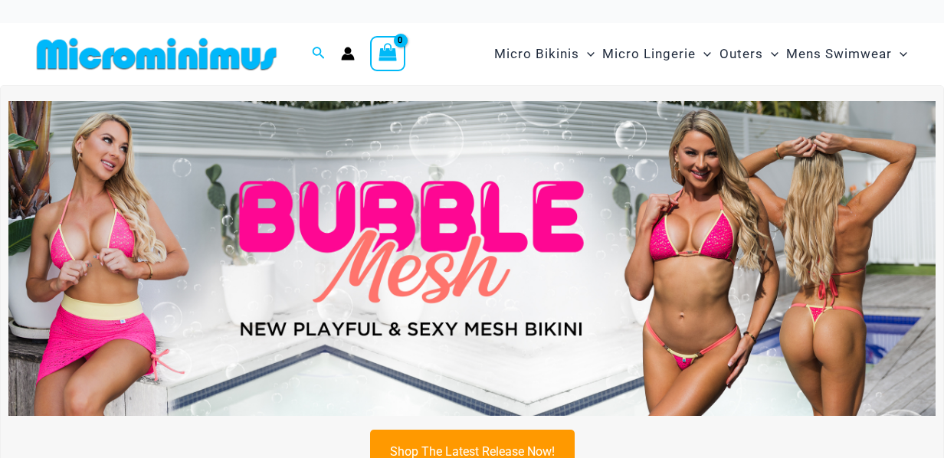  I want to click on a: OutersMenu ToggleMenu Toggle, so click(749, 54).